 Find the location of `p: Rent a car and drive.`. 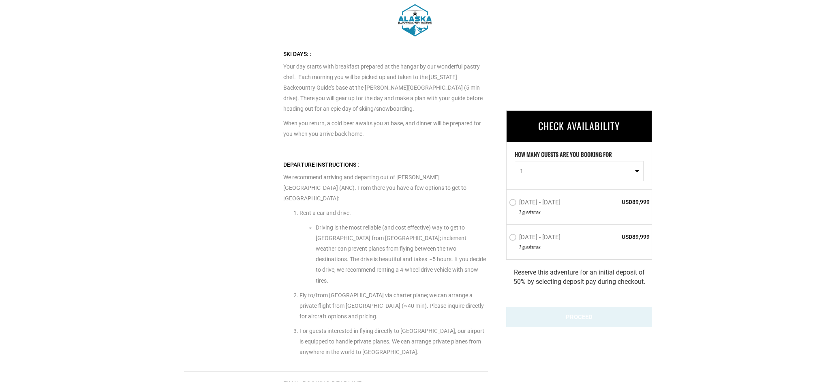

p: Rent a car and drive. is located at coordinates (394, 213).